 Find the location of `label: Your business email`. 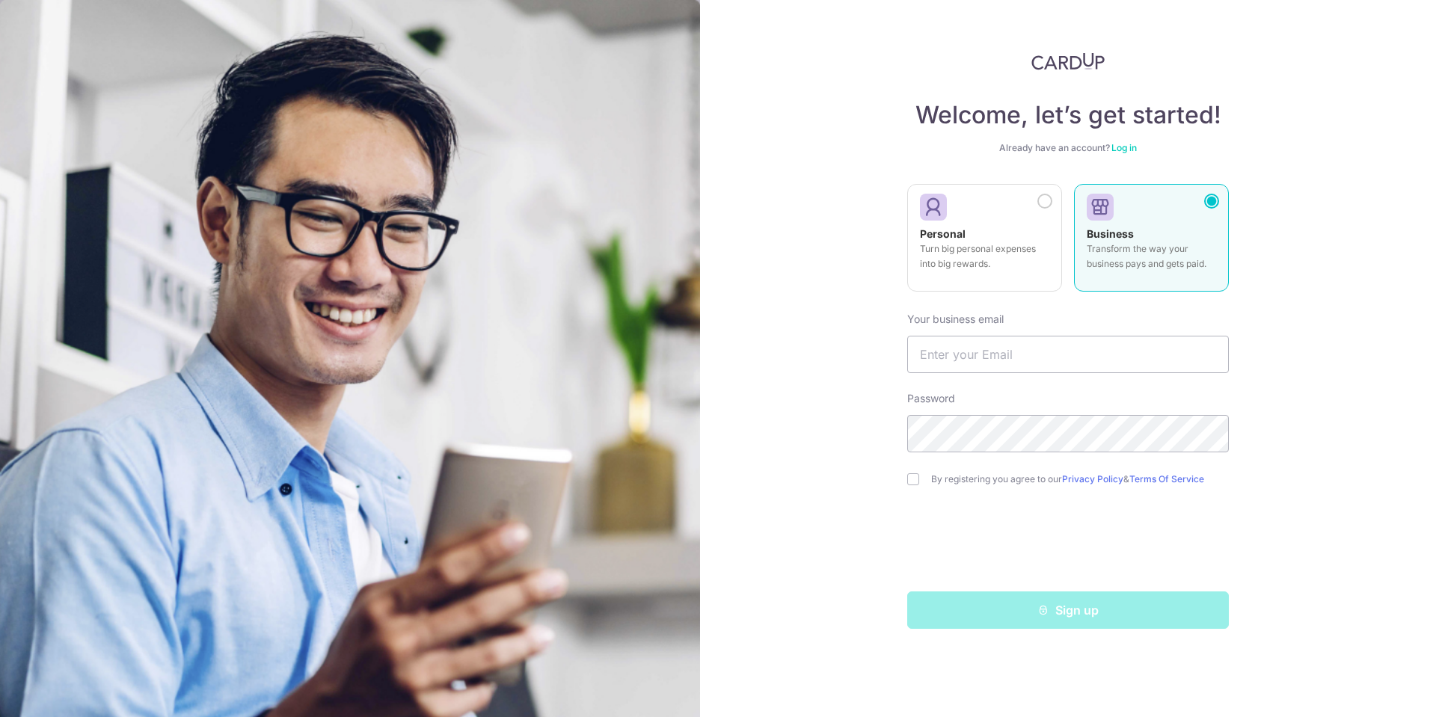

label: Your business email is located at coordinates (955, 319).